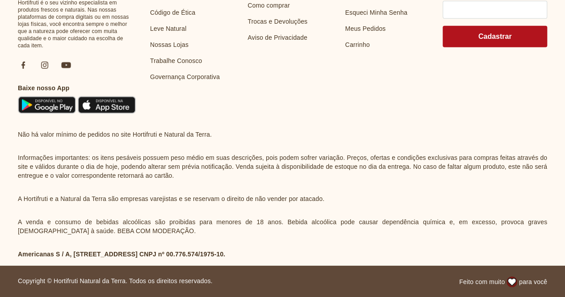  I want to click on button: Cadastrar, so click(495, 37).